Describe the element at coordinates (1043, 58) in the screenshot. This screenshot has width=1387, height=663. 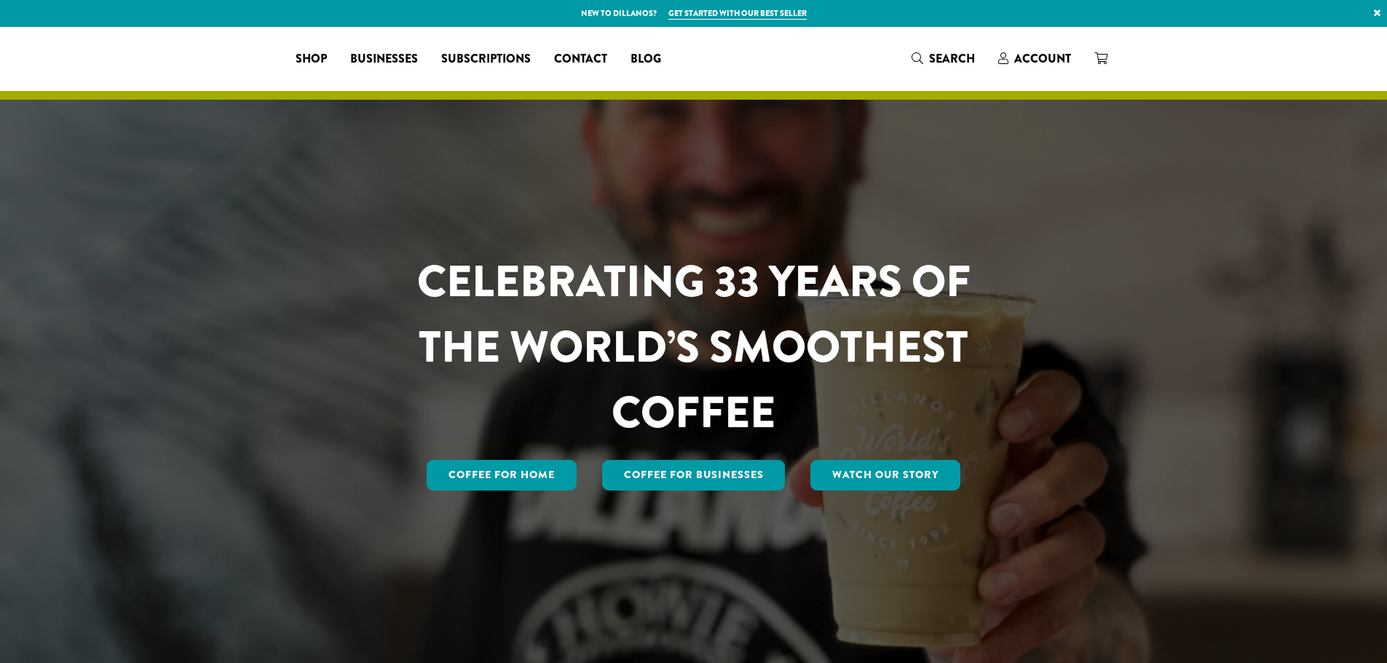
I see `span: Account` at that location.